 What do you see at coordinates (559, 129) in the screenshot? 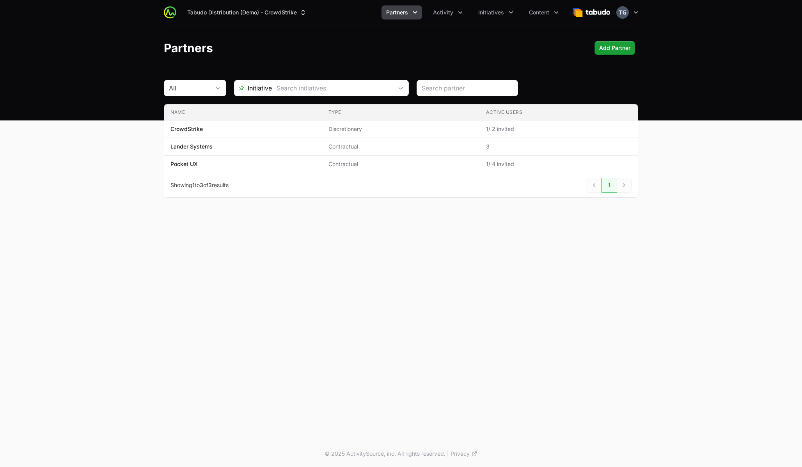
I see `span: 1 / 2 invited` at bounding box center [559, 129].